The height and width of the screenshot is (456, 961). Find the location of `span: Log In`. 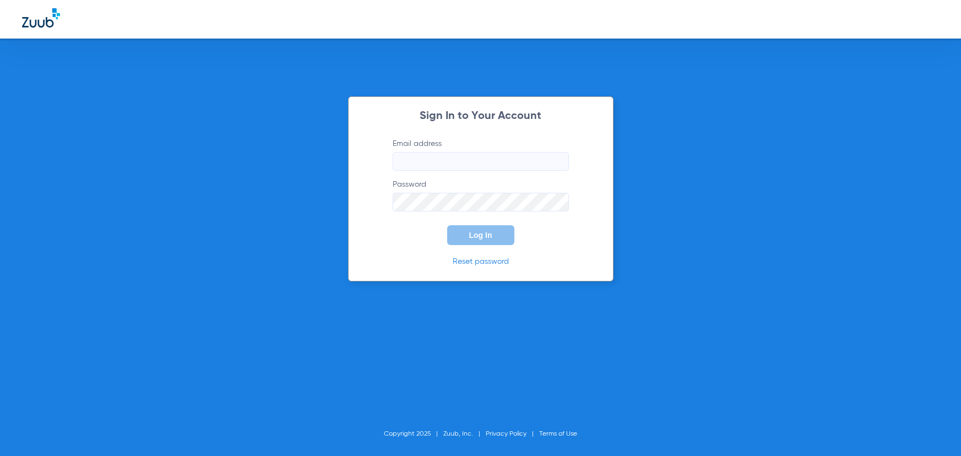

span: Log In is located at coordinates (481, 235).